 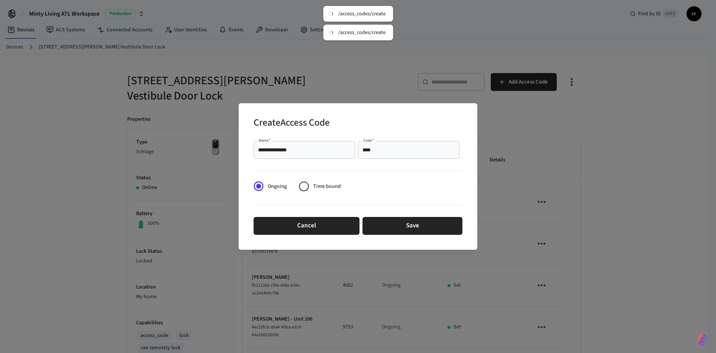 What do you see at coordinates (703, 340) in the screenshot?
I see `img: SeamLogoGradient.69752ec5.svg` at bounding box center [703, 340].